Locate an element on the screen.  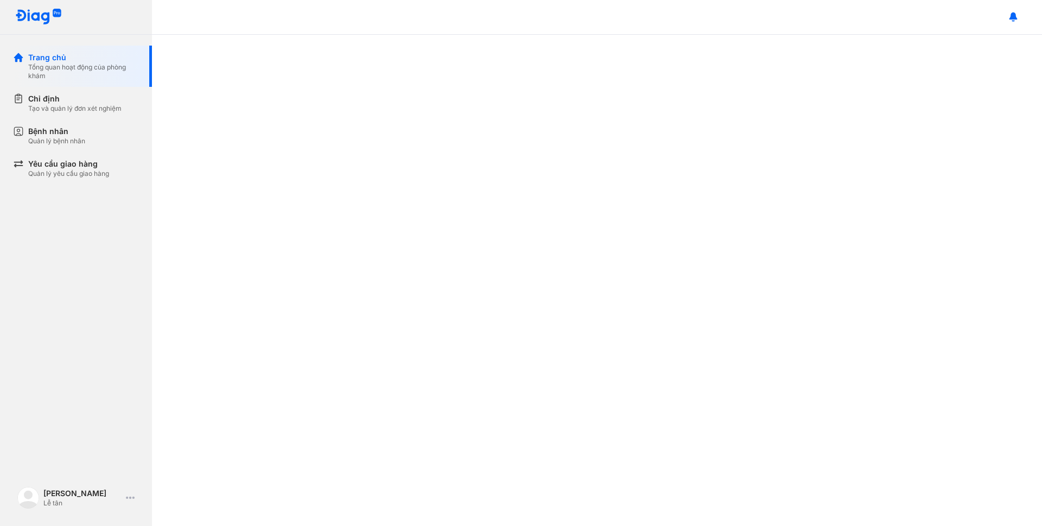
div: Lễ tân is located at coordinates (83, 503).